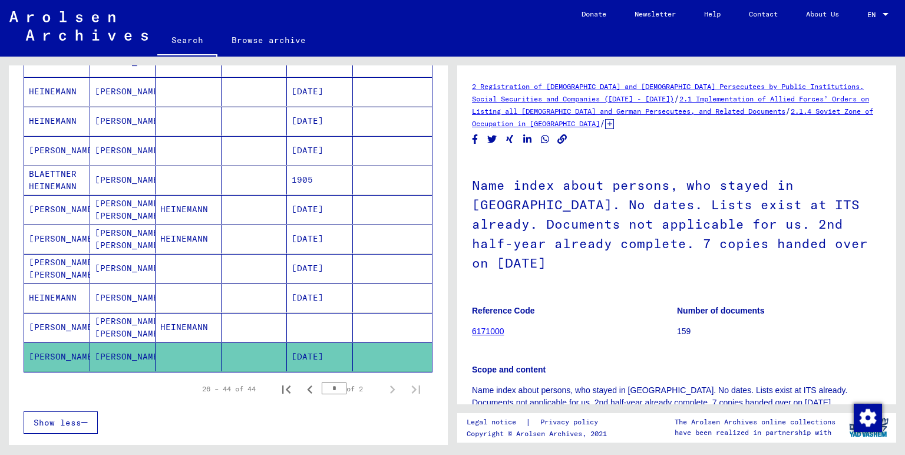 This screenshot has width=905, height=455. Describe the element at coordinates (562, 139) in the screenshot. I see `button: Copy link` at that location.